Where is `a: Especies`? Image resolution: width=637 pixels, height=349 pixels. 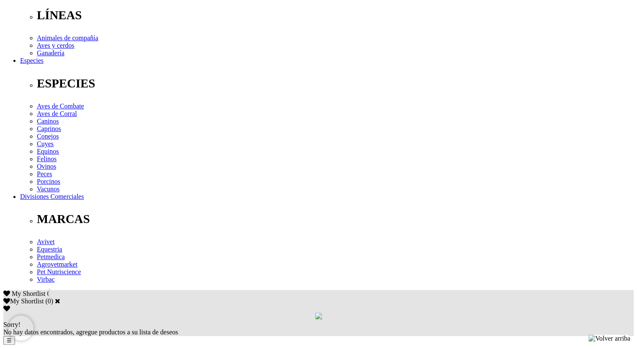
a: Especies is located at coordinates (32, 60).